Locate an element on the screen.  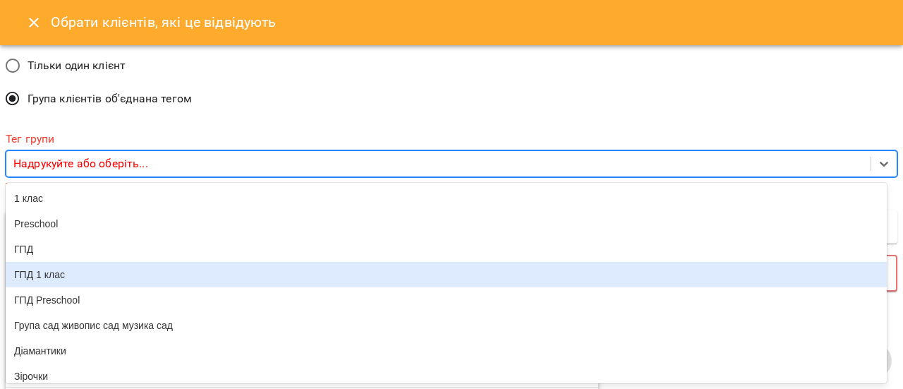
b: Тег групи не задано! is located at coordinates (48, 186).